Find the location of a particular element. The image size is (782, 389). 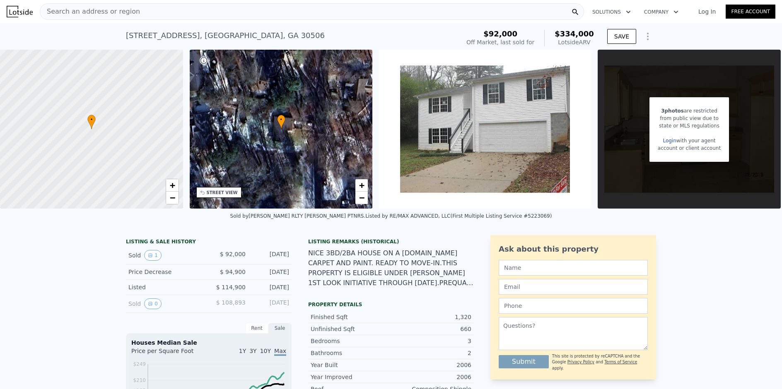

div: are restricted is located at coordinates (689, 111).